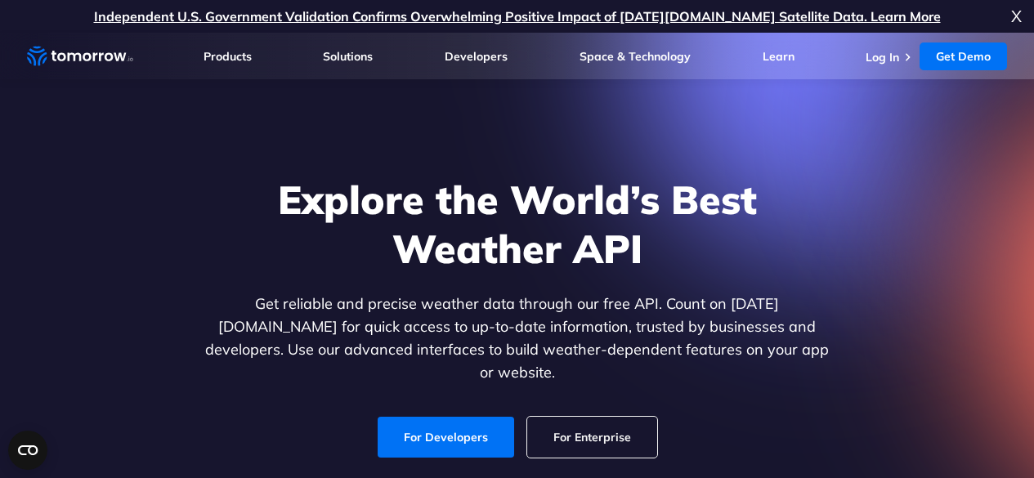  Describe the element at coordinates (227, 56) in the screenshot. I see `a: Products` at that location.